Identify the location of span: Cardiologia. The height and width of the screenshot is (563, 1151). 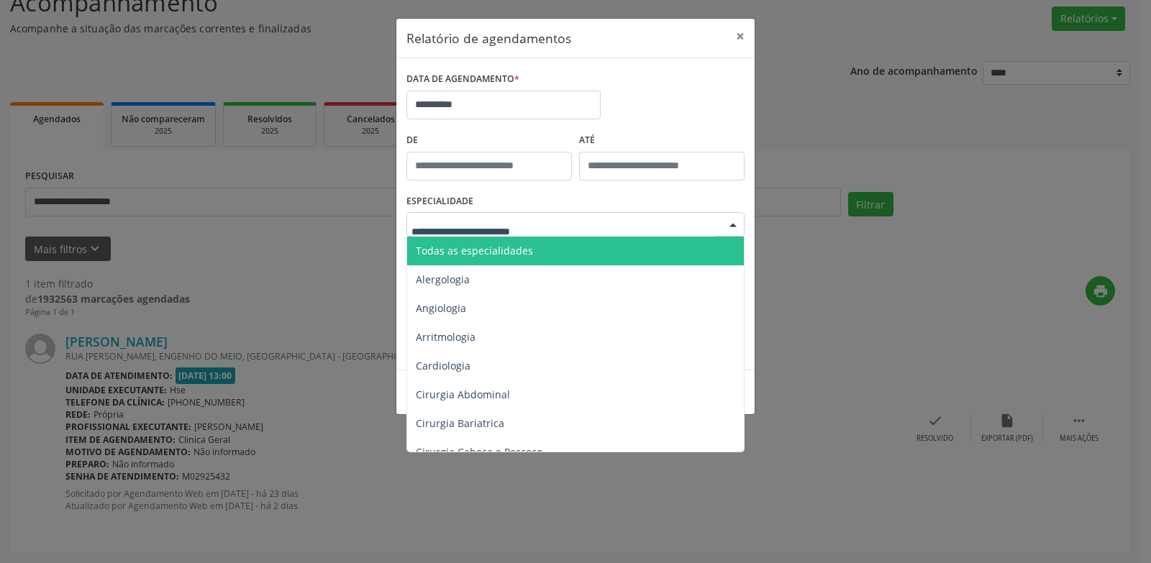
(443, 366).